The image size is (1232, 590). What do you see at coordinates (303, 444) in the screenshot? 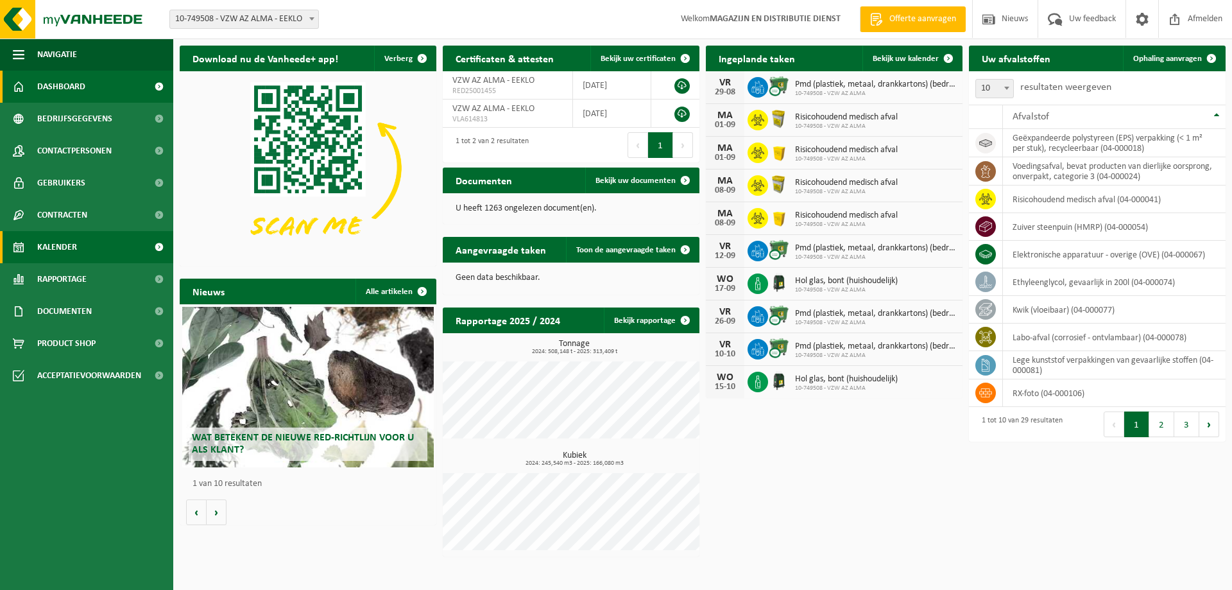
I see `span: Wat betekent de nieuwe RED-richtlijn voor u als klant?` at bounding box center [303, 444].